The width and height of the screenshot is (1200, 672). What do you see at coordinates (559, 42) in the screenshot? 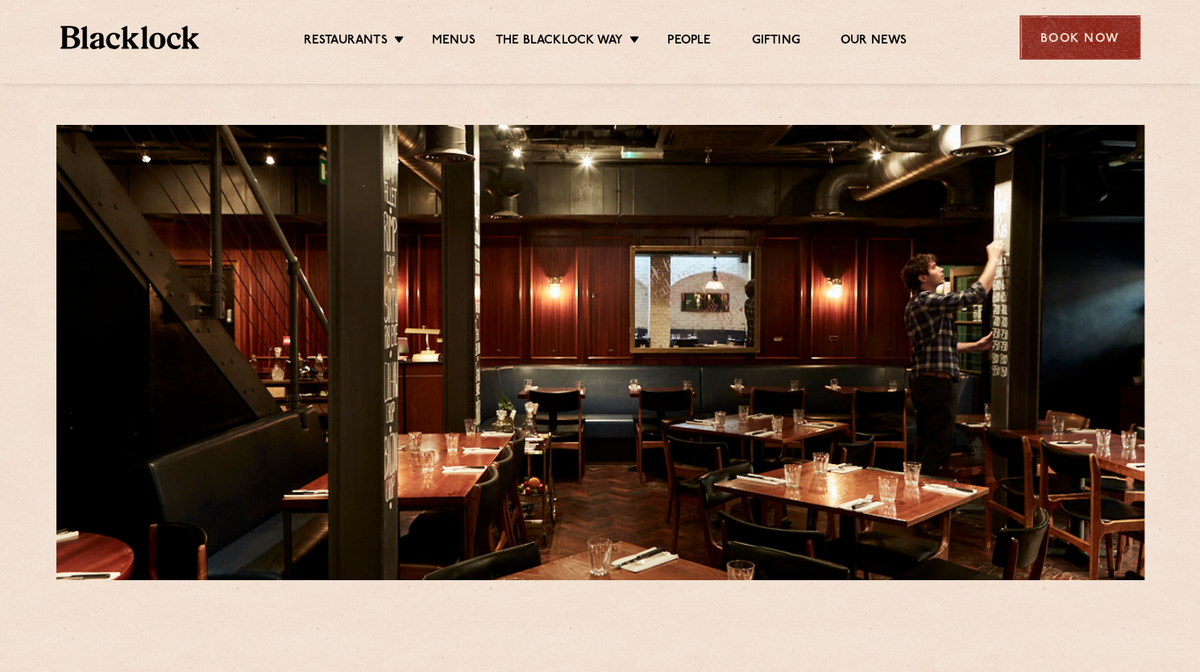
I see `a: The Blacklock Way` at bounding box center [559, 42].